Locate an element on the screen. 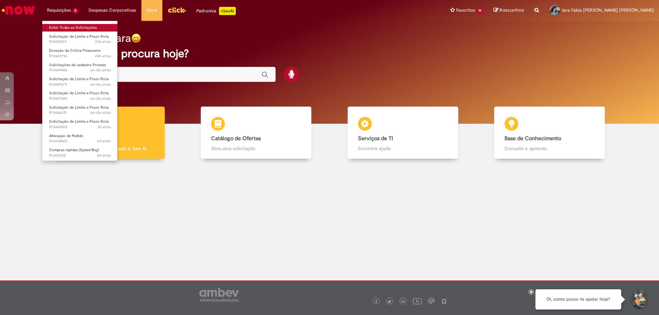  p: +GenAi is located at coordinates (227, 11).